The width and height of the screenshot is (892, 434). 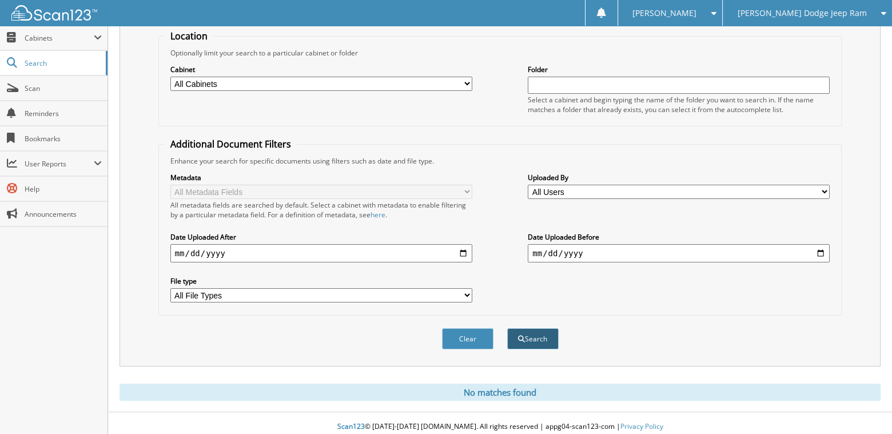 I want to click on span: User Reports, so click(x=59, y=164).